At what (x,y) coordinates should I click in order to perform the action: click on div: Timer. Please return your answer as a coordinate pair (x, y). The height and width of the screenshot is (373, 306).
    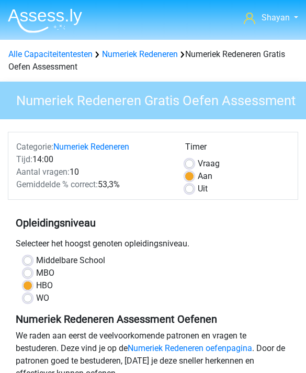
    Looking at the image, I should click on (237, 149).